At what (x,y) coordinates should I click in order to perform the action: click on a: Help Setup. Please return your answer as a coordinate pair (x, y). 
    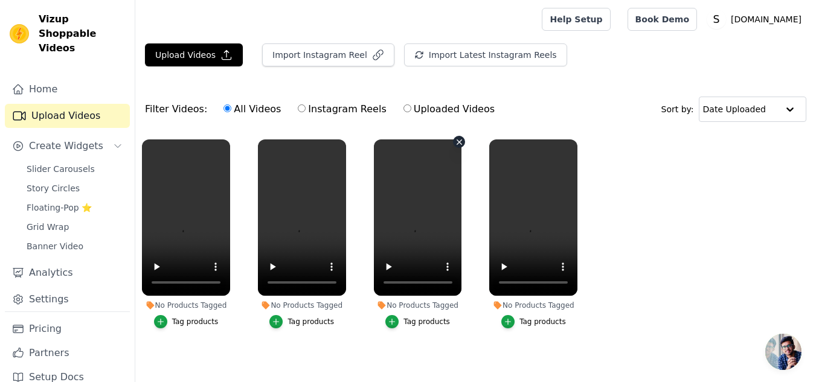
    Looking at the image, I should click on (576, 19).